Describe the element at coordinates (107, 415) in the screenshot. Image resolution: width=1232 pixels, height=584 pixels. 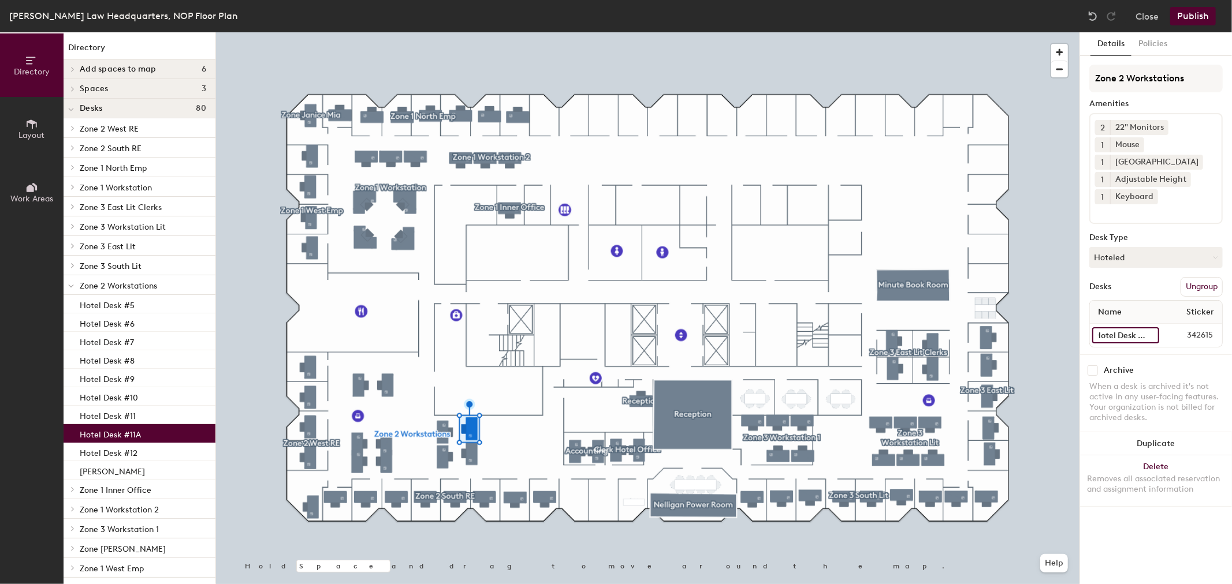
I see `p: Hotel Desk #11` at that location.